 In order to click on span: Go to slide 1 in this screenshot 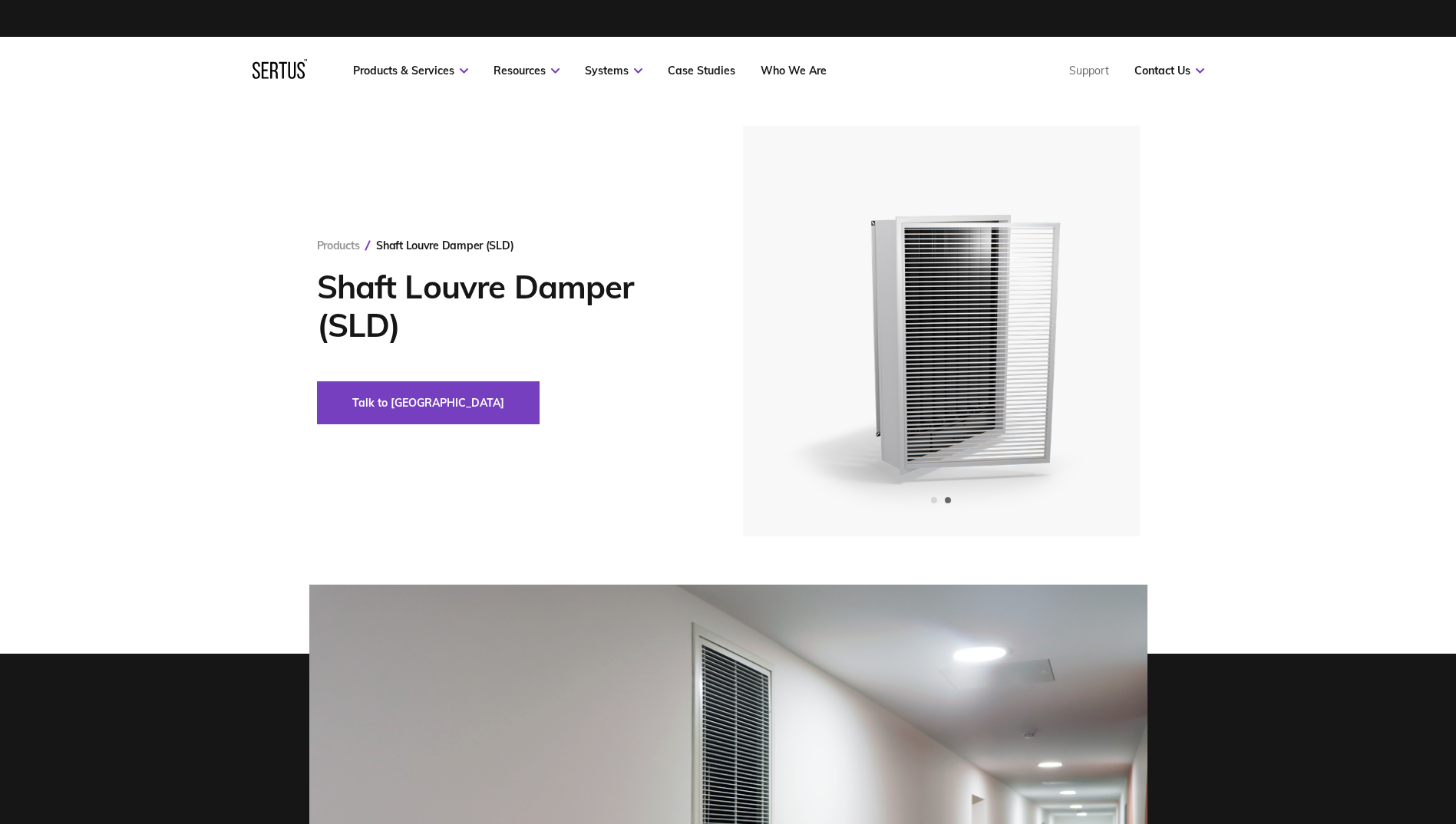, I will do `click(935, 501)`.